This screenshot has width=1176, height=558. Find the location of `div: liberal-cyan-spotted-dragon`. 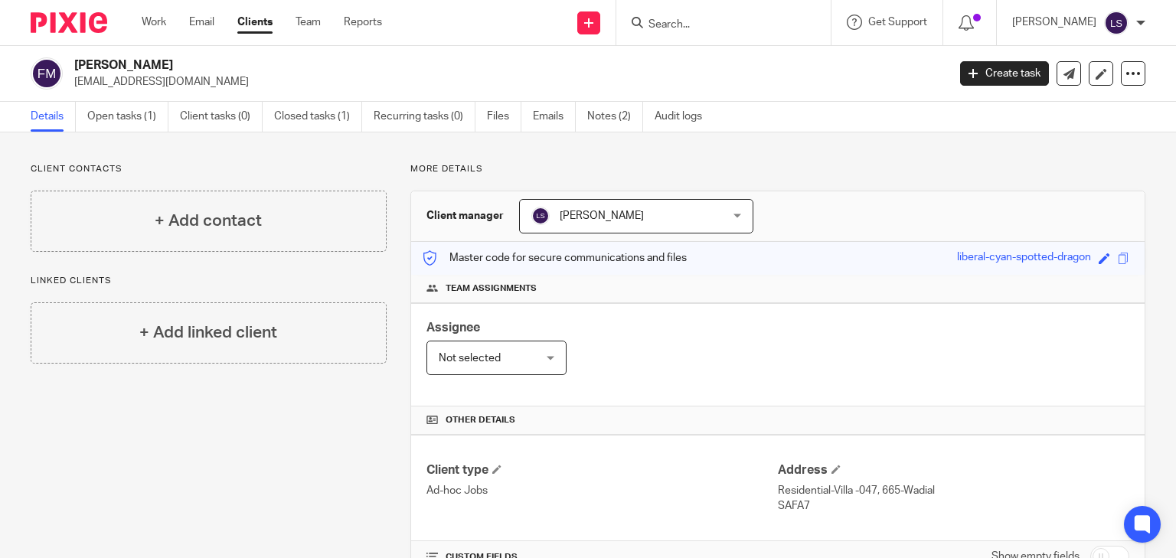

div: liberal-cyan-spotted-dragon is located at coordinates (1024, 258).